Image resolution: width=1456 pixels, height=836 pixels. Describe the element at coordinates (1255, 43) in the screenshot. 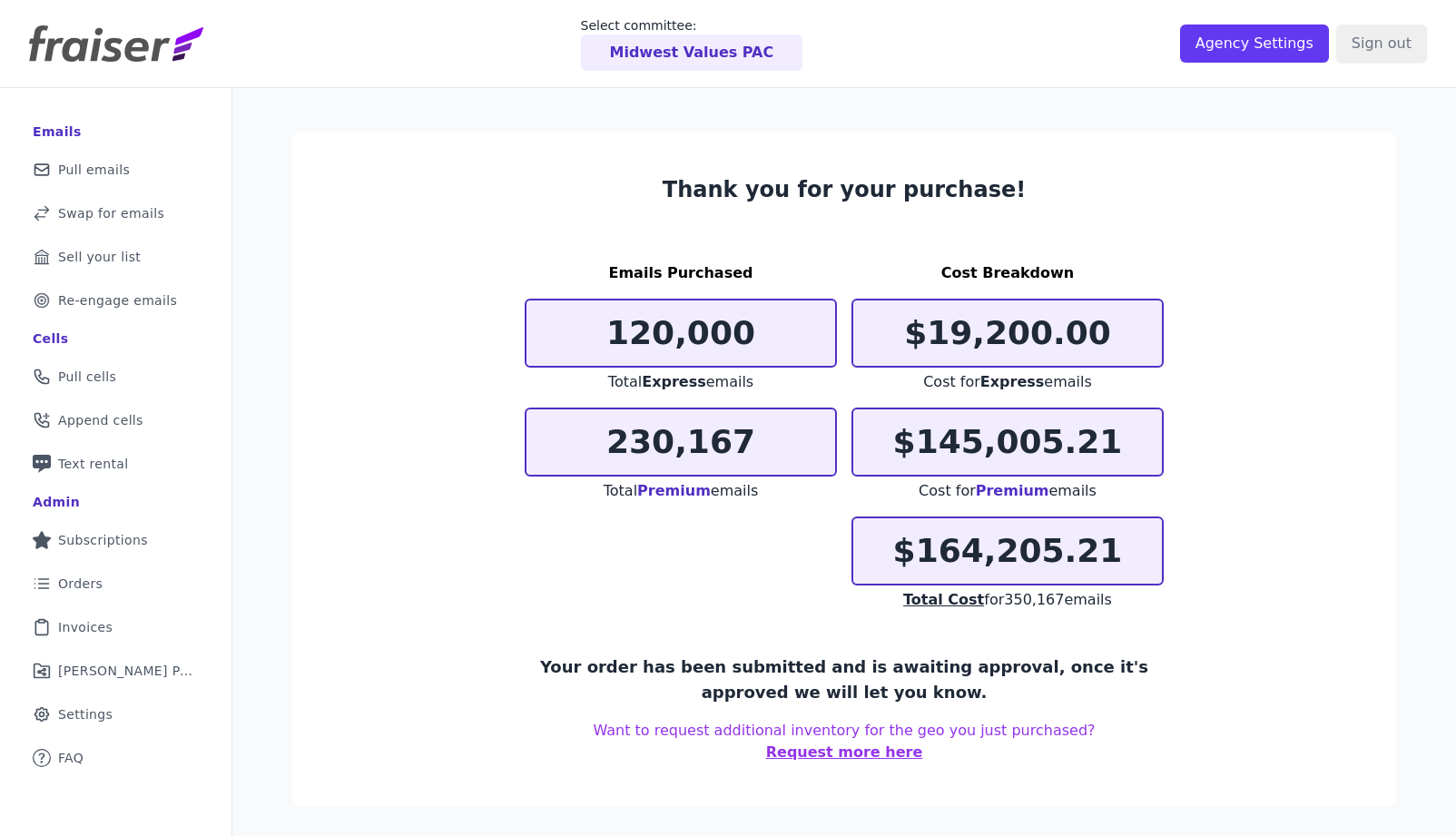

I see `input: Agency Settings` at that location.